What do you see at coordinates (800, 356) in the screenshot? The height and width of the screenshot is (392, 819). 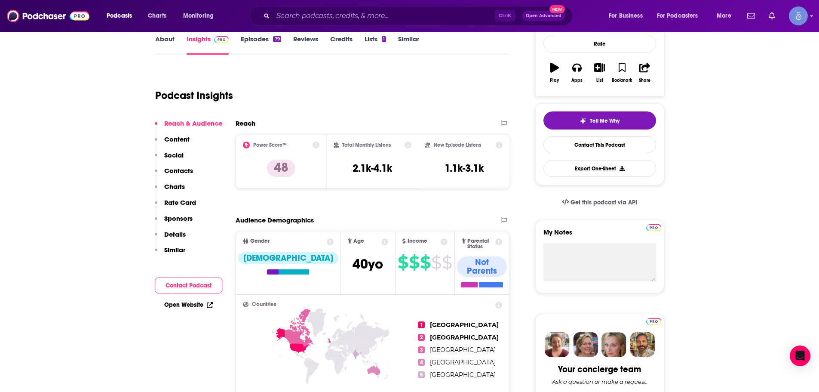 I see `div: Open Intercom Messenger` at bounding box center [800, 356].